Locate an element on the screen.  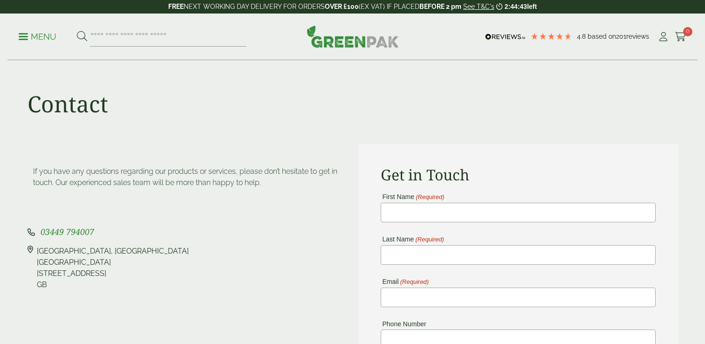
h2: Get in Touch is located at coordinates (518, 175).